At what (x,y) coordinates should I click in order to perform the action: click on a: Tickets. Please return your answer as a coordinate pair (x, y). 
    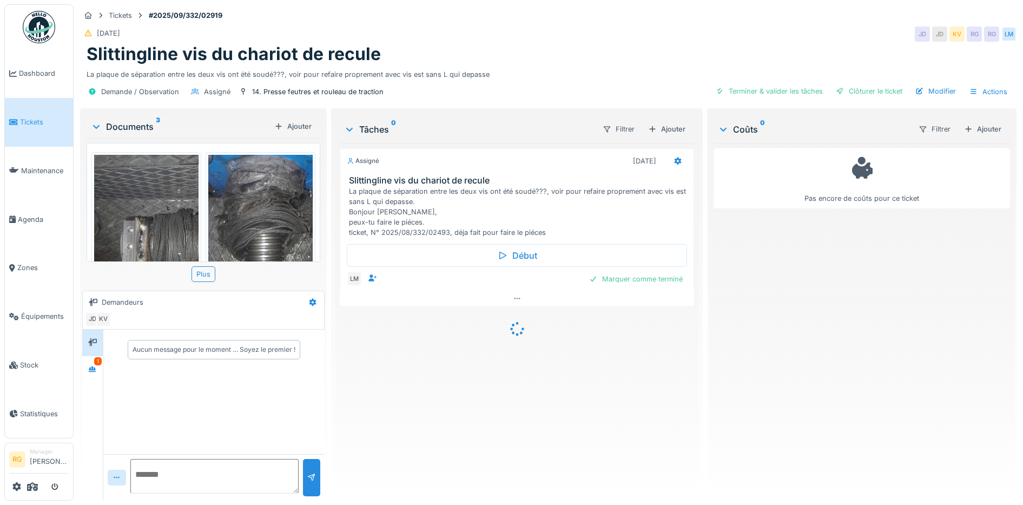
    Looking at the image, I should click on (39, 122).